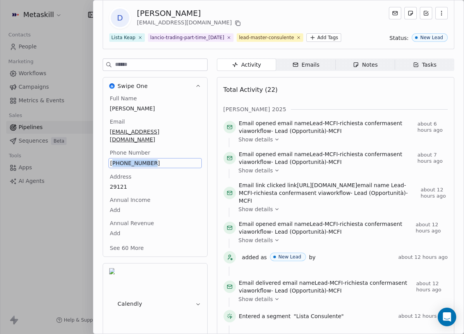 The height and width of the screenshot is (334, 464). I want to click on span: by, so click(312, 257).